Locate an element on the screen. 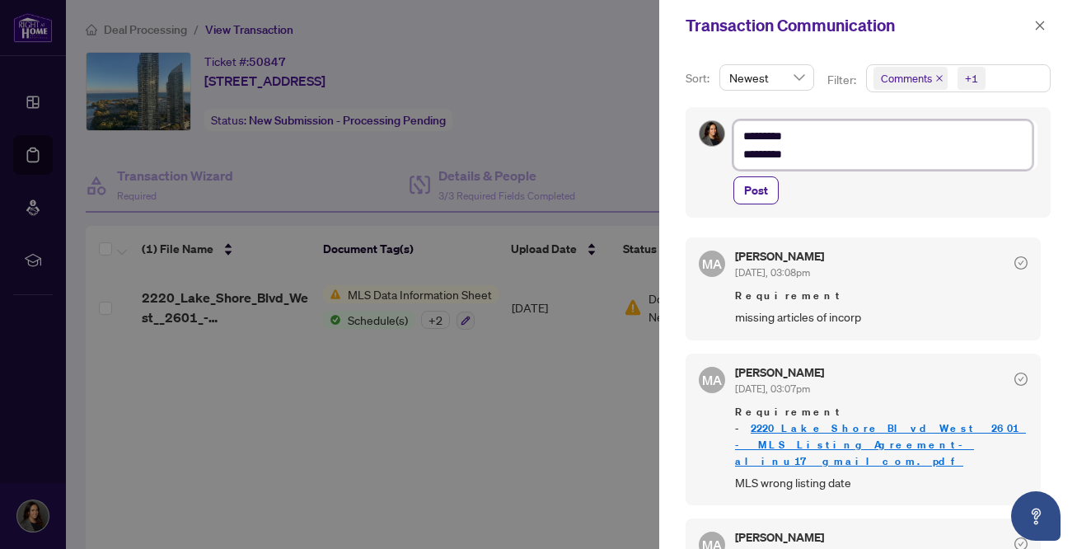  span: Post is located at coordinates (755, 190).